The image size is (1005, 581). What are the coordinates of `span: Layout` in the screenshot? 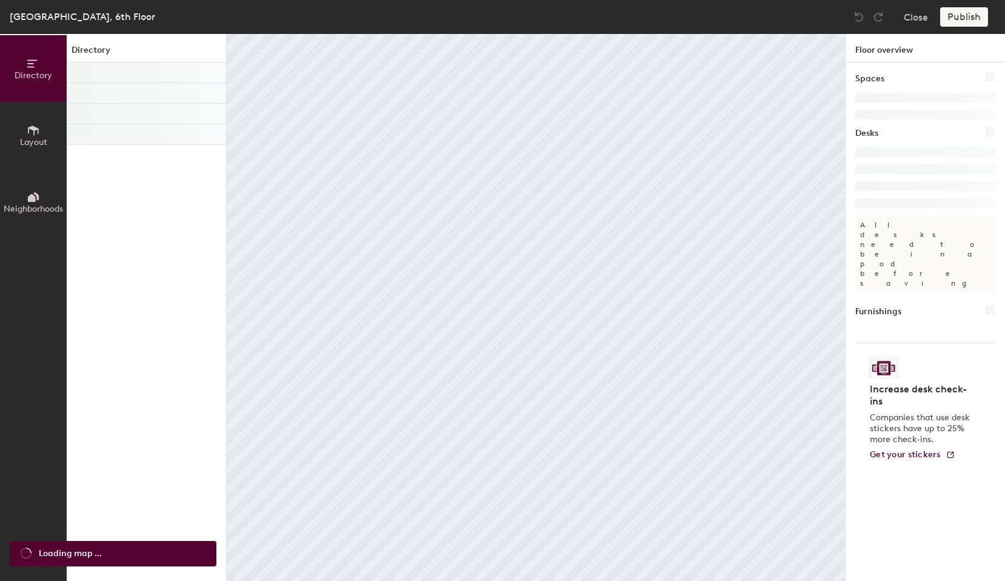 It's located at (33, 142).